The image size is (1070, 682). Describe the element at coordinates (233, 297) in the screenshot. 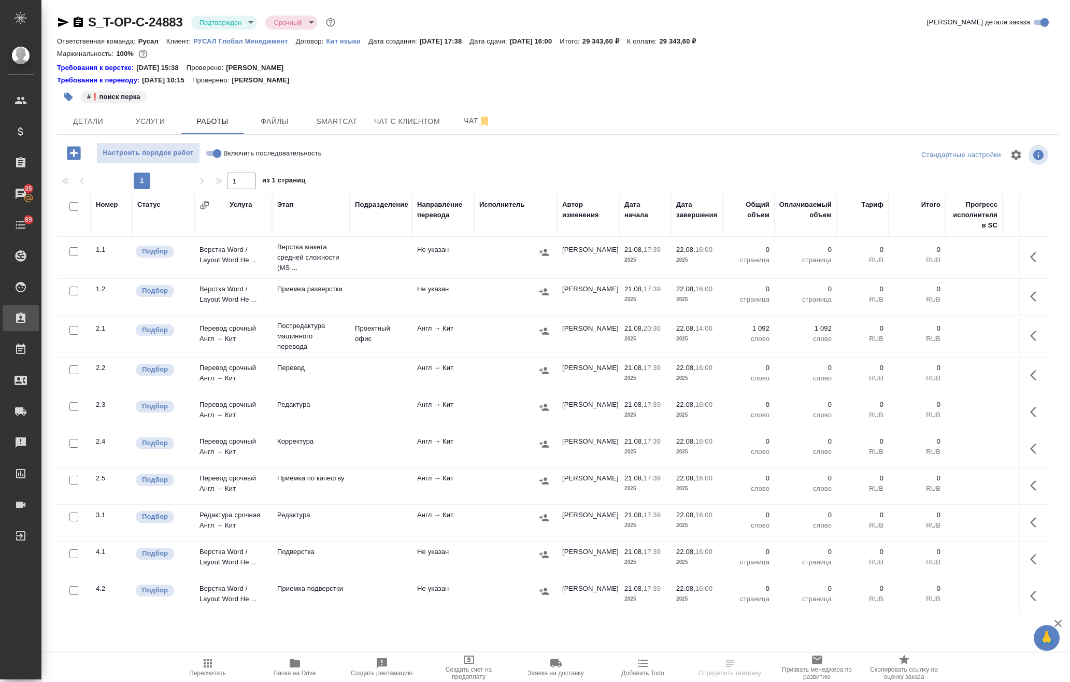

I see `td: Верстка Word / Layout Word Не ...` at that location.